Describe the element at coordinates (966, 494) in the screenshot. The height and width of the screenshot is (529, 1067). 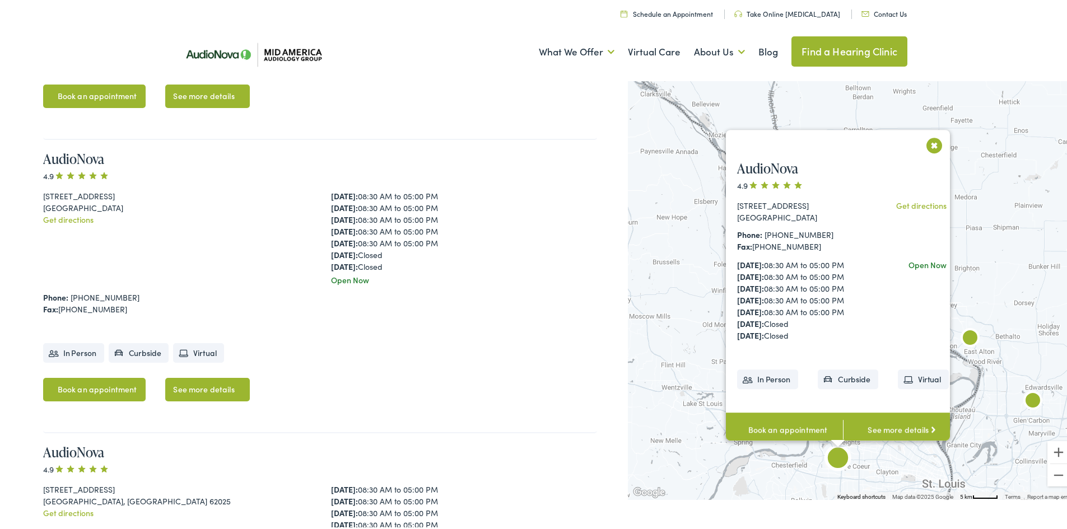
I see `span: 5 km` at that location.